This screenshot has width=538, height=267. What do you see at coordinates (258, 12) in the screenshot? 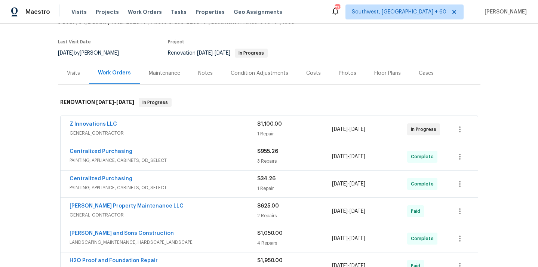
I see `span: Geo Assignments` at bounding box center [258, 12].